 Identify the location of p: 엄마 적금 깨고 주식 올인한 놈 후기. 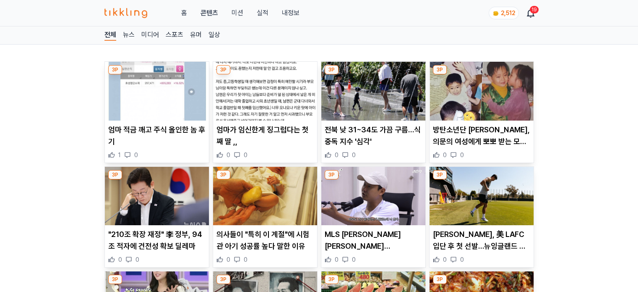
(157, 136).